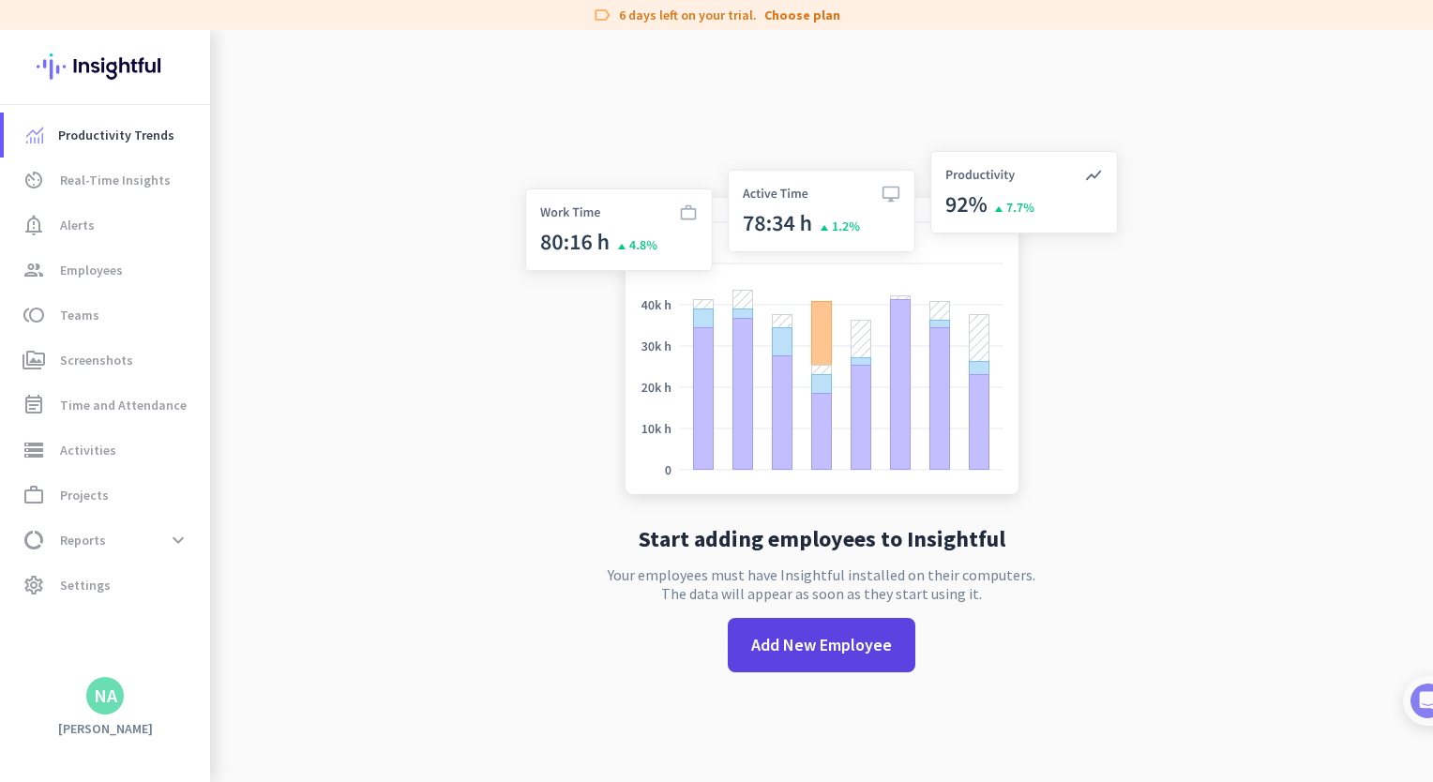 This screenshot has width=1433, height=782. I want to click on a: menu-itemProductivity Trends, so click(107, 135).